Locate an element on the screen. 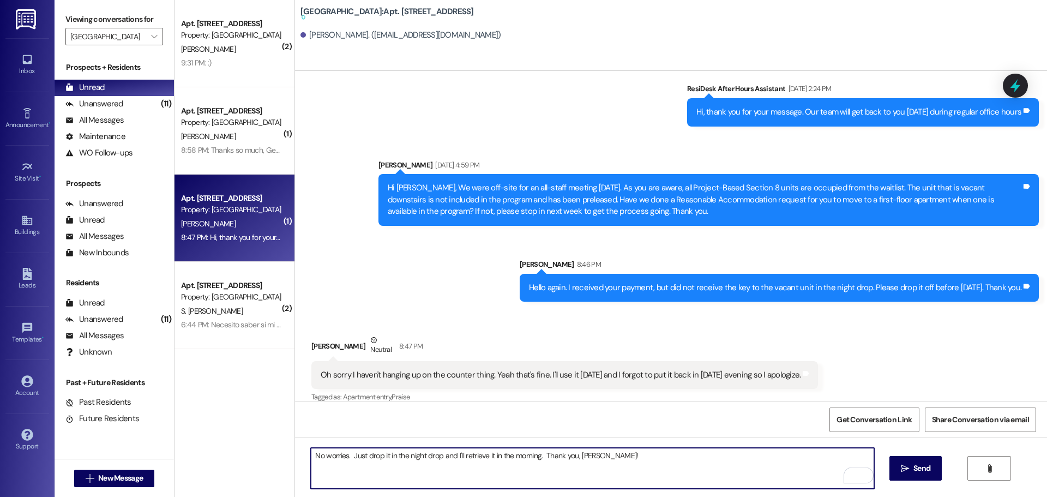 The image size is (1047, 497). span: Apartment entry , is located at coordinates (368, 397).